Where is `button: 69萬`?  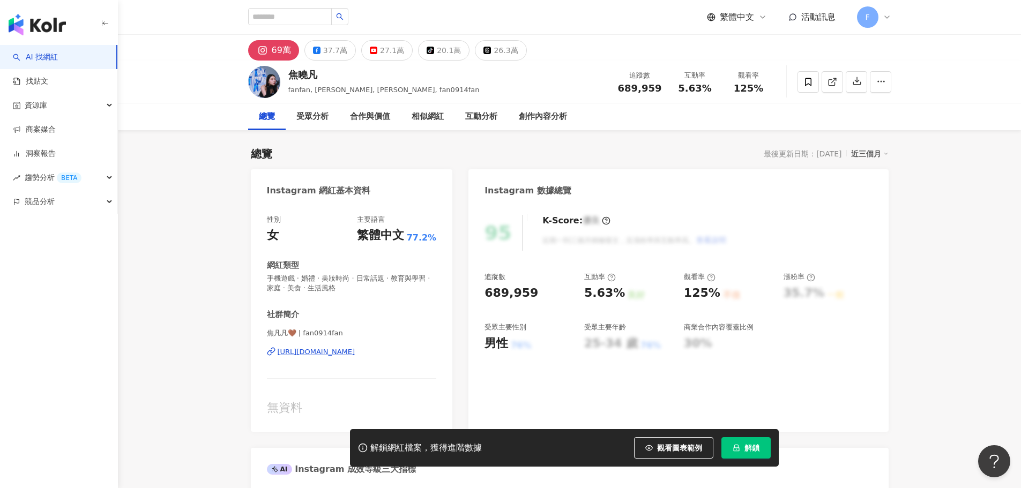
button: 69萬 is located at coordinates (273, 50).